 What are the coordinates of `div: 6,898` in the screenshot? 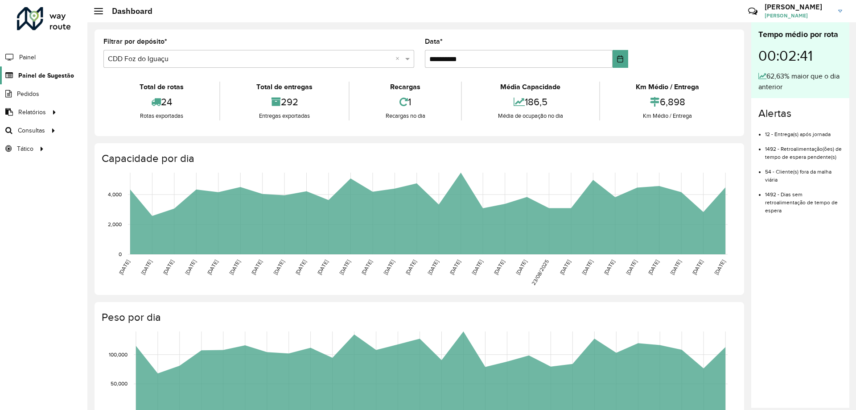 It's located at (668, 102).